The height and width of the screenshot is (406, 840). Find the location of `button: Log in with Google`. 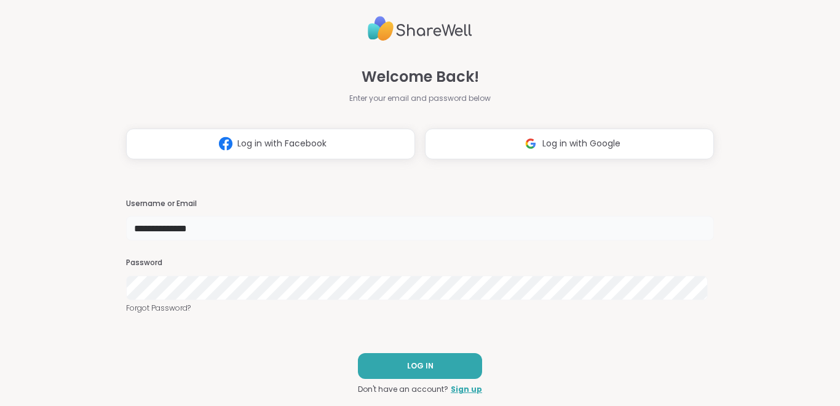

button: Log in with Google is located at coordinates (570, 144).